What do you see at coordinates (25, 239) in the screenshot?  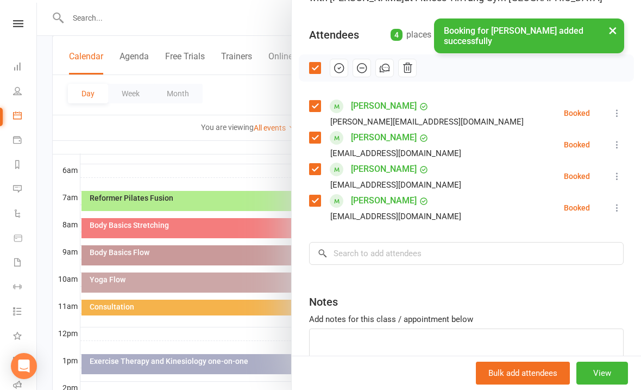 I see `a: Product Sales` at bounding box center [25, 239].